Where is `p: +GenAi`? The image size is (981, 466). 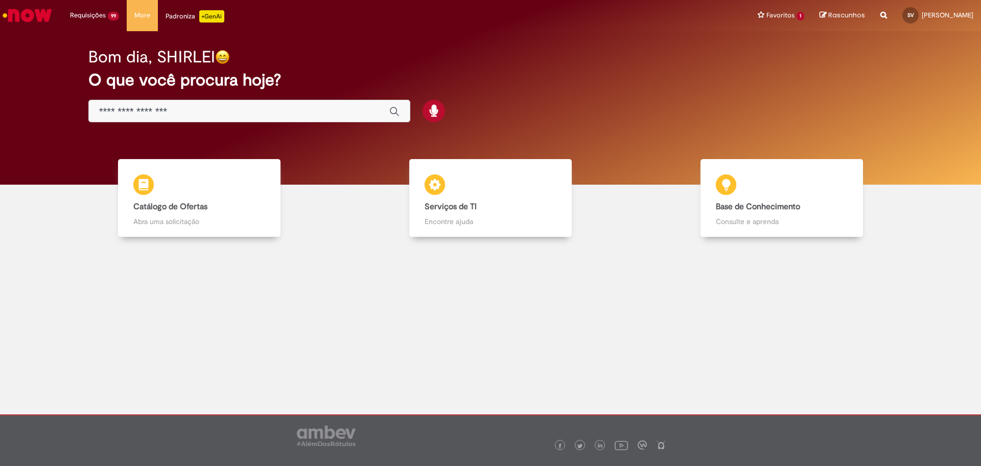 p: +GenAi is located at coordinates (212, 16).